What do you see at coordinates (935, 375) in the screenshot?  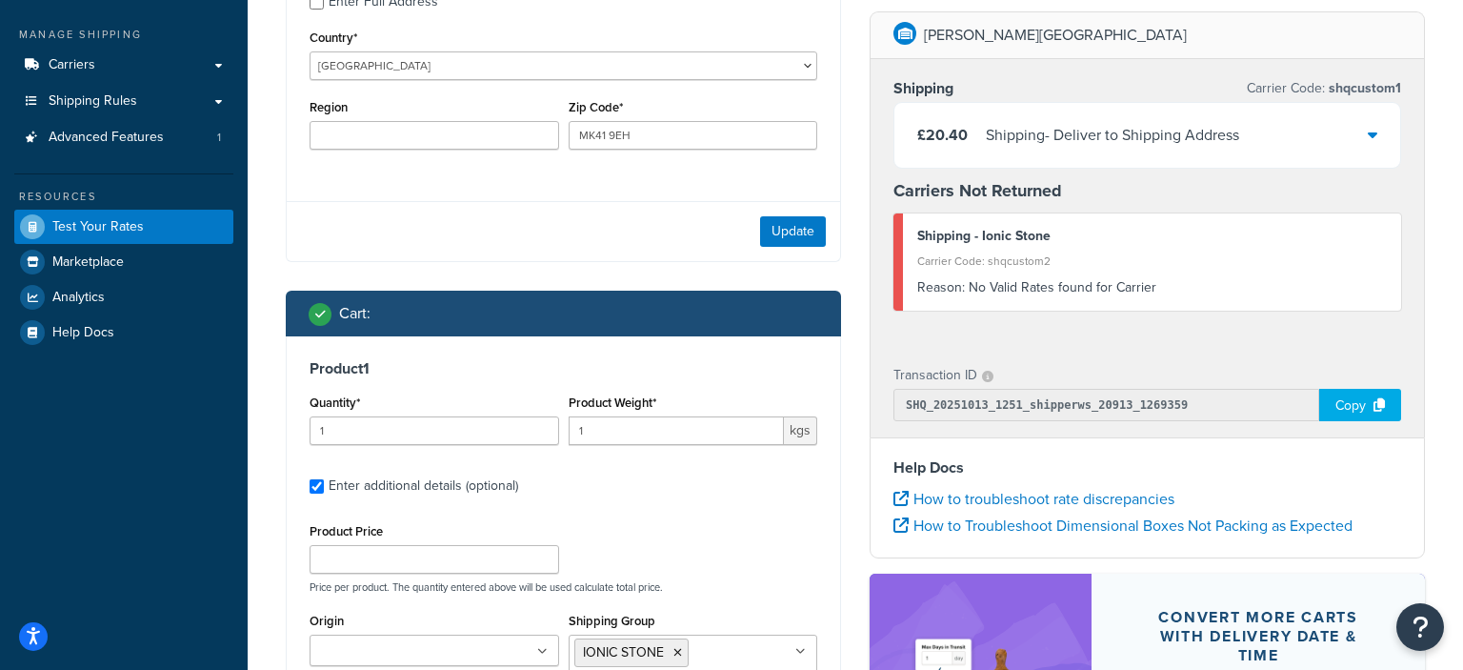 I see `p: Transaction ID` at bounding box center [935, 375].